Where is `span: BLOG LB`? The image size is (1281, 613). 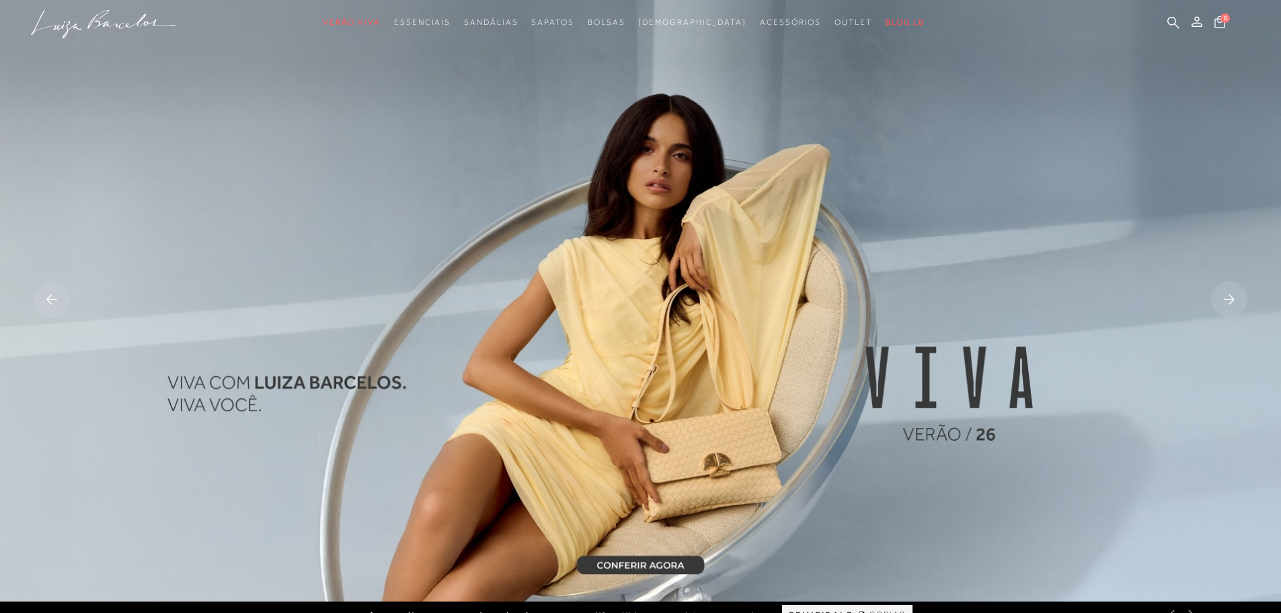
span: BLOG LB is located at coordinates (905, 22).